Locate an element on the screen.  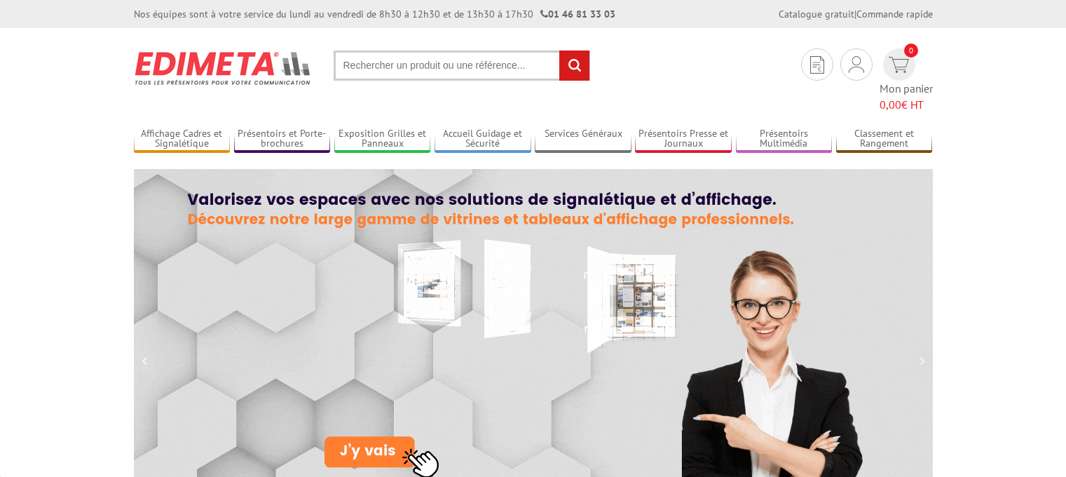
a: Présentoirs Presse et Journaux is located at coordinates (683, 139).